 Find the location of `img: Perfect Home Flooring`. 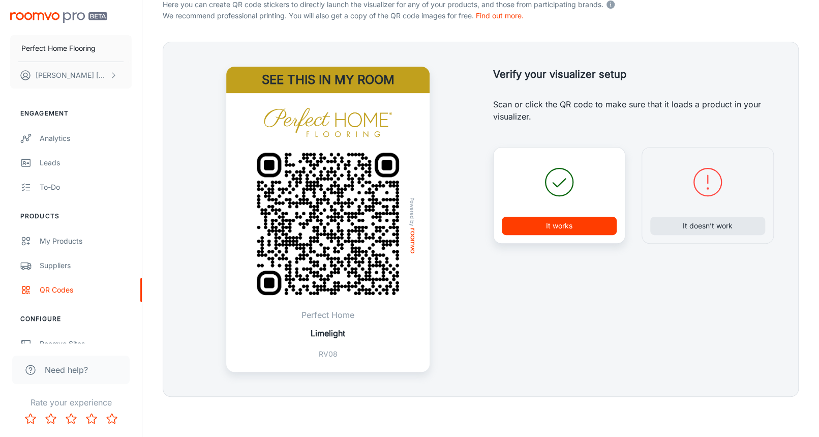

img: Perfect Home Flooring is located at coordinates (328, 122).